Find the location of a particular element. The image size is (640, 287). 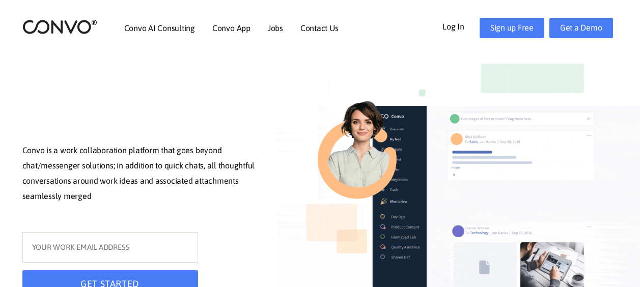

a: Convo App is located at coordinates (231, 28).